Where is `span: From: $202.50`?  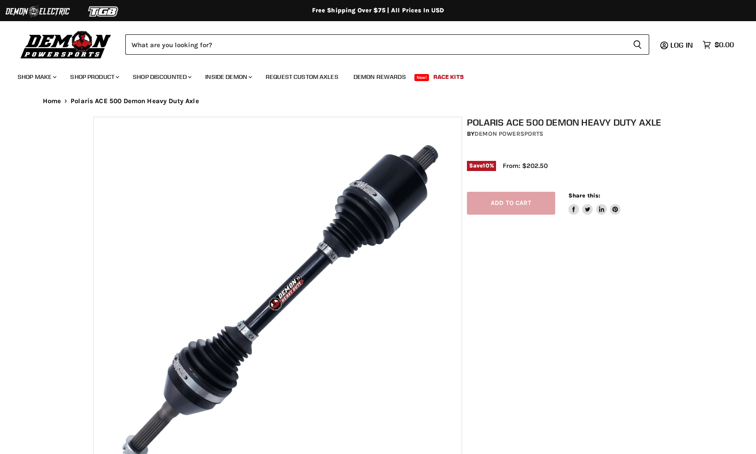 span: From: $202.50 is located at coordinates (525, 166).